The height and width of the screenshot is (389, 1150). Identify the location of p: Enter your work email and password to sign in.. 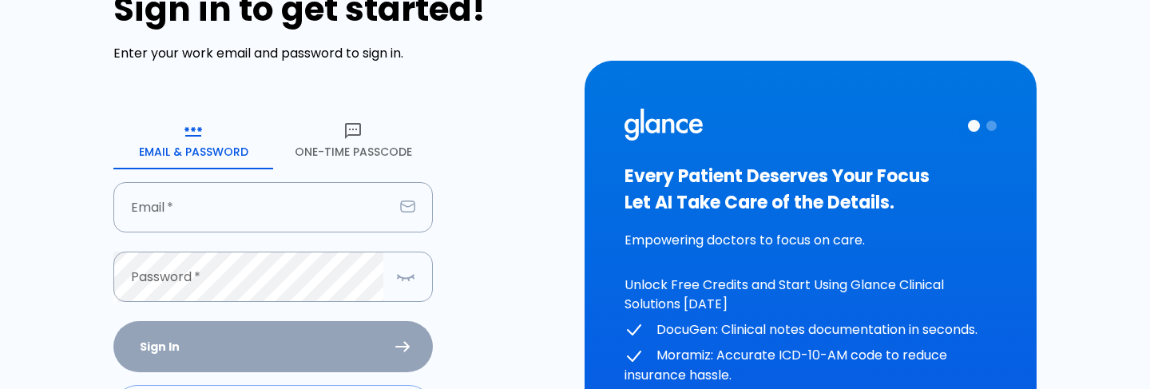
(339, 54).